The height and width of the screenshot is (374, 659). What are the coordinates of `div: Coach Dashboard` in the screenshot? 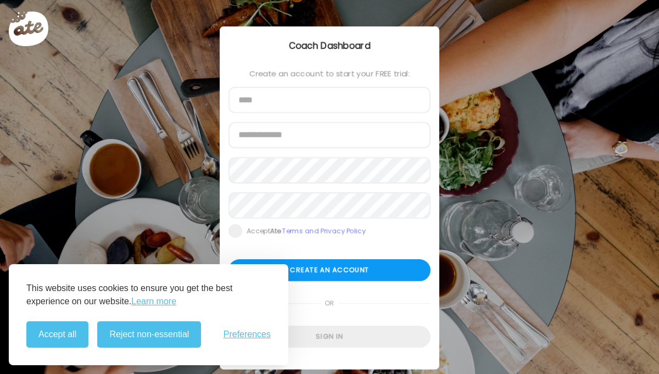 It's located at (330, 46).